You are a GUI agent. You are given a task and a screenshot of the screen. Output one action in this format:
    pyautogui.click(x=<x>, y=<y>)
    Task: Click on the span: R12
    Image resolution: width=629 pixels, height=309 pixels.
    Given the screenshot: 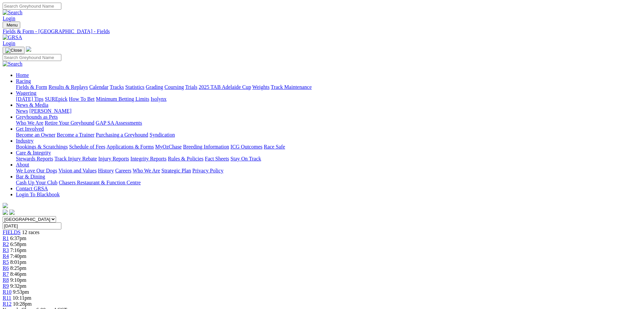 What is the action you would take?
    pyautogui.click(x=7, y=304)
    